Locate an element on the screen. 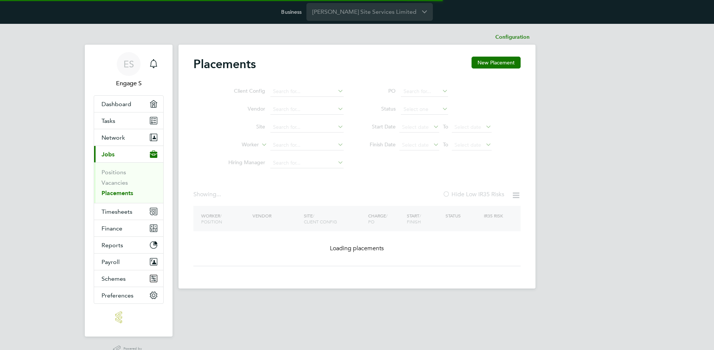 The image size is (714, 350). span: Reports is located at coordinates (112, 245).